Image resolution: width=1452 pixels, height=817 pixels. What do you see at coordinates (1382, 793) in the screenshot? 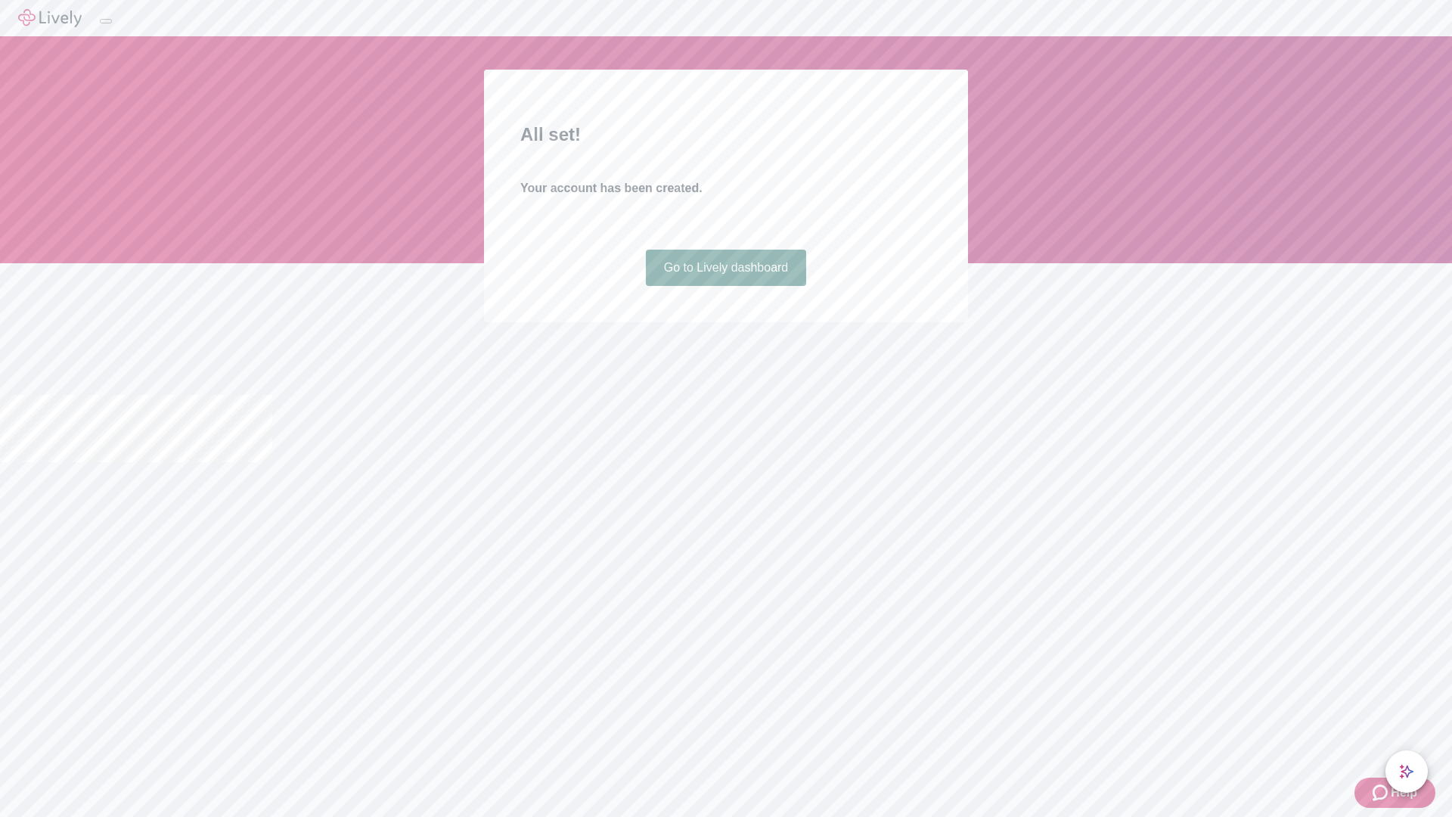
I see `svg: Zendesk support icon` at bounding box center [1382, 793].